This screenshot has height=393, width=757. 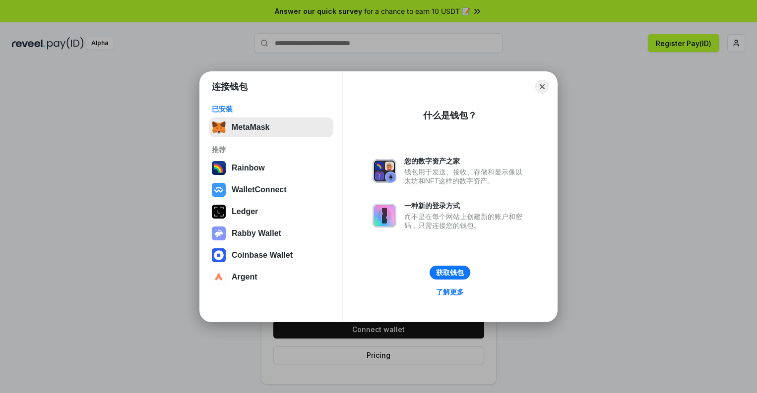 What do you see at coordinates (450, 292) in the screenshot?
I see `div: 了解更多` at bounding box center [450, 292].